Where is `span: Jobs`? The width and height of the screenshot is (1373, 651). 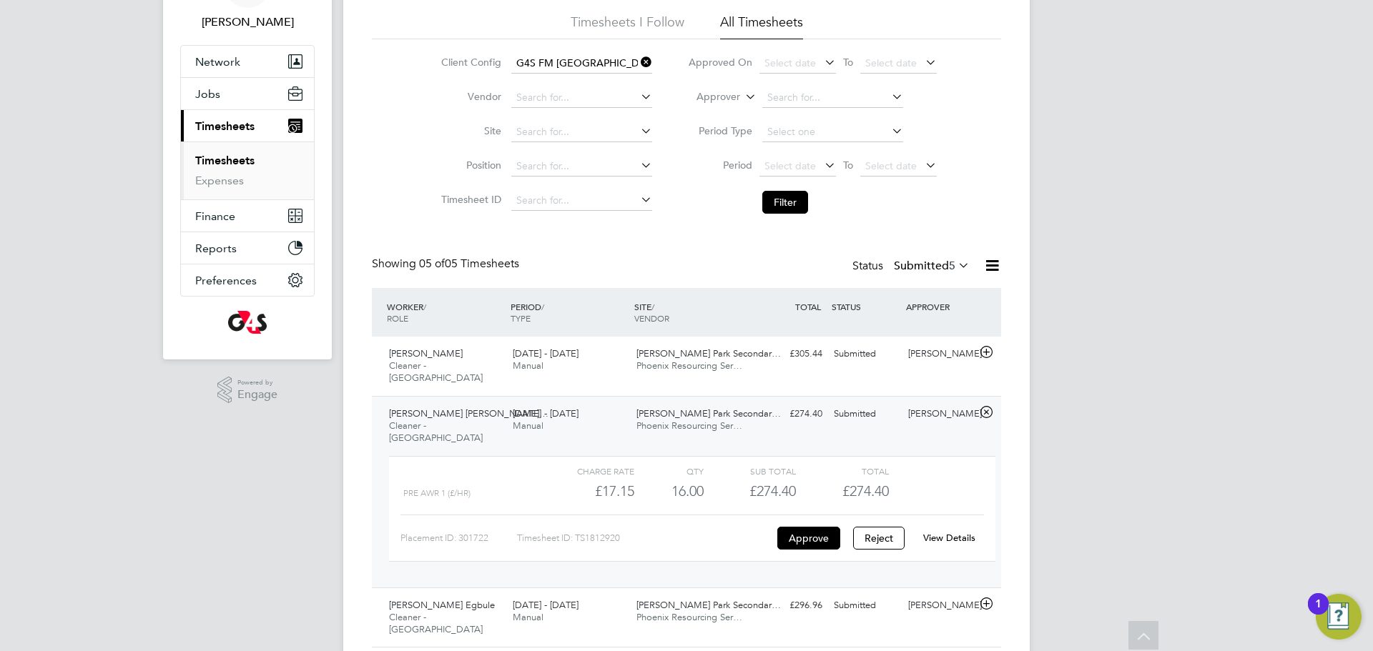
span: Jobs is located at coordinates (207, 94).